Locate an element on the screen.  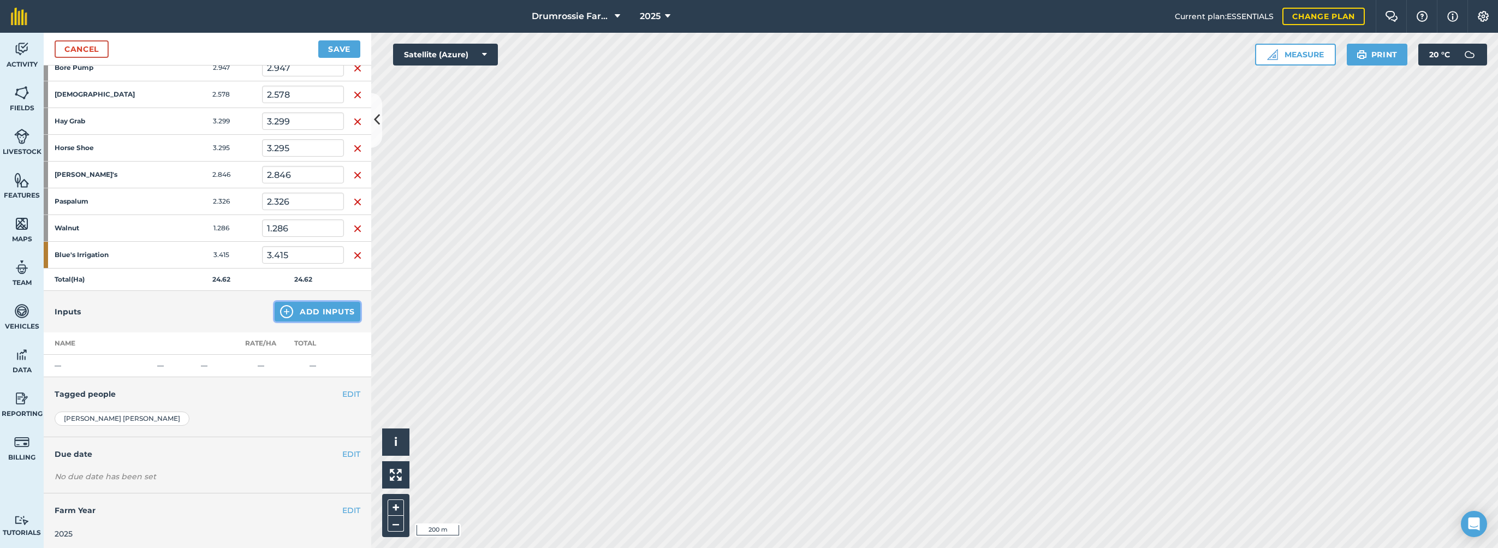
td: 1.286 is located at coordinates (221, 228).